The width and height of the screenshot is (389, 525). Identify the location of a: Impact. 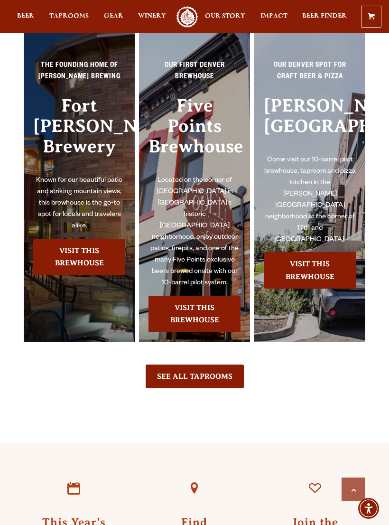
(274, 17).